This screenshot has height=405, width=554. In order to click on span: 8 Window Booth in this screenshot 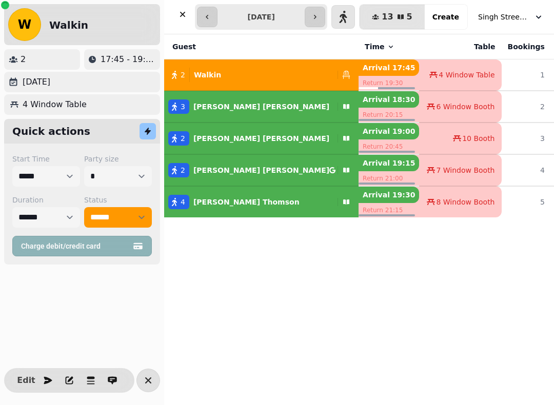, I will do `click(465, 202)`.